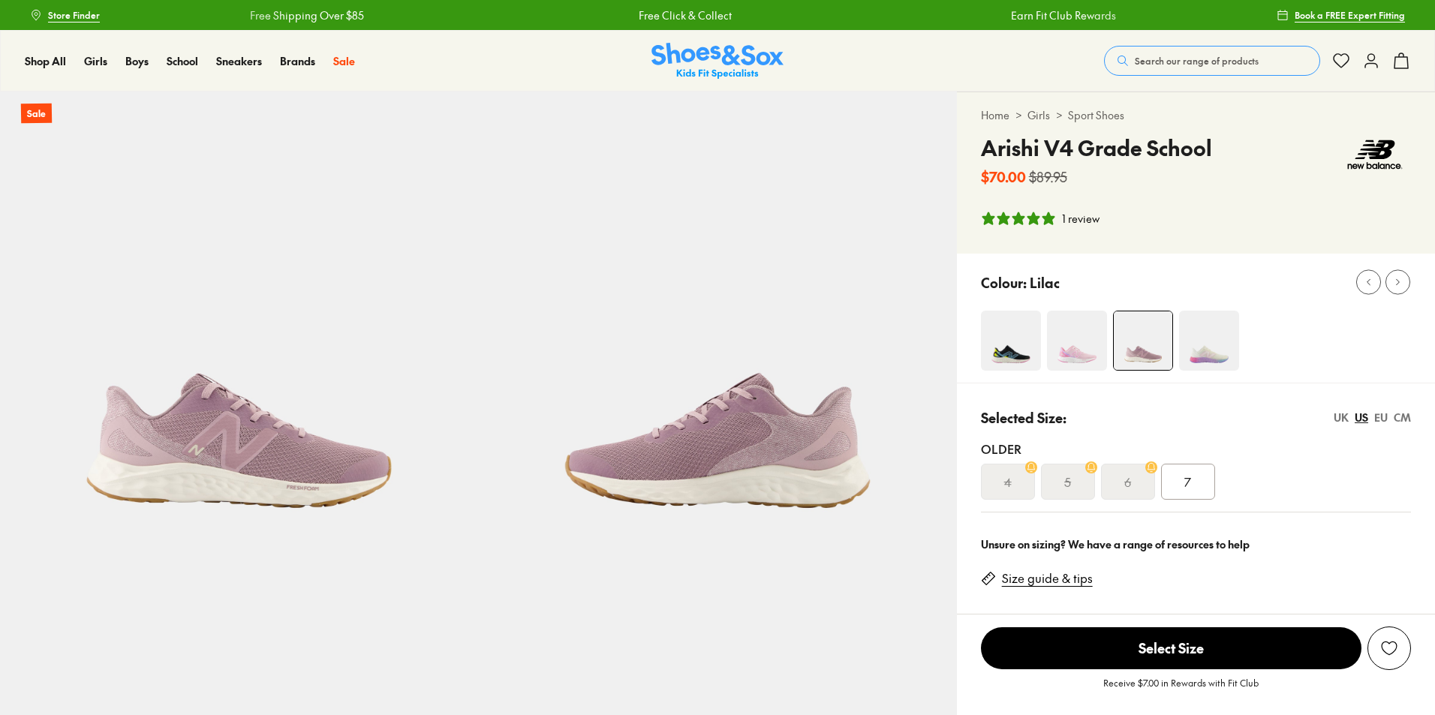  Describe the element at coordinates (344, 61) in the screenshot. I see `span: Sale` at that location.